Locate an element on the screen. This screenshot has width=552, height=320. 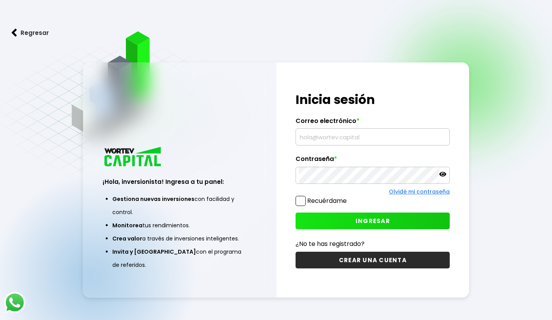
label: Correo electrónico is located at coordinates (373, 123).